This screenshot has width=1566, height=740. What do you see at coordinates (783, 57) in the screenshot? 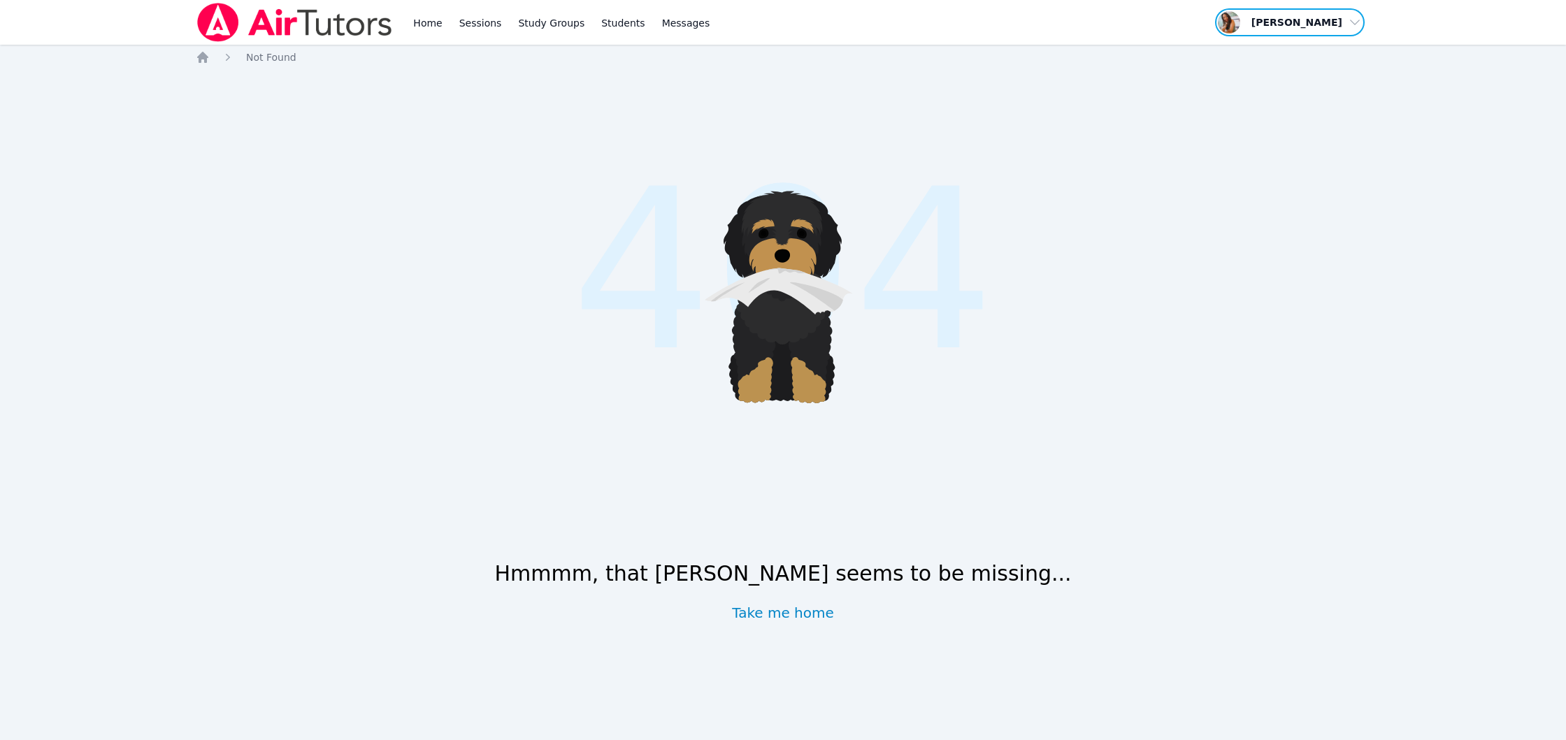
I see `nav: Breadcrumb` at bounding box center [783, 57].